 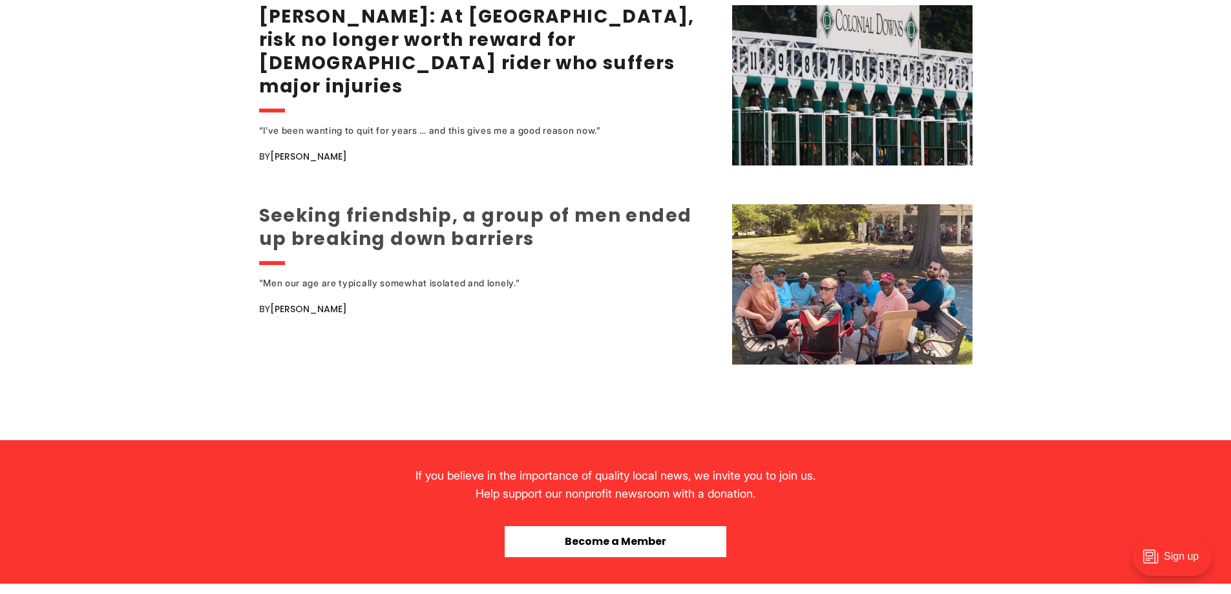 What do you see at coordinates (853, 284) in the screenshot?
I see `img: Seeking friendship, a group of men ended up breaking down barriers` at bounding box center [853, 284].